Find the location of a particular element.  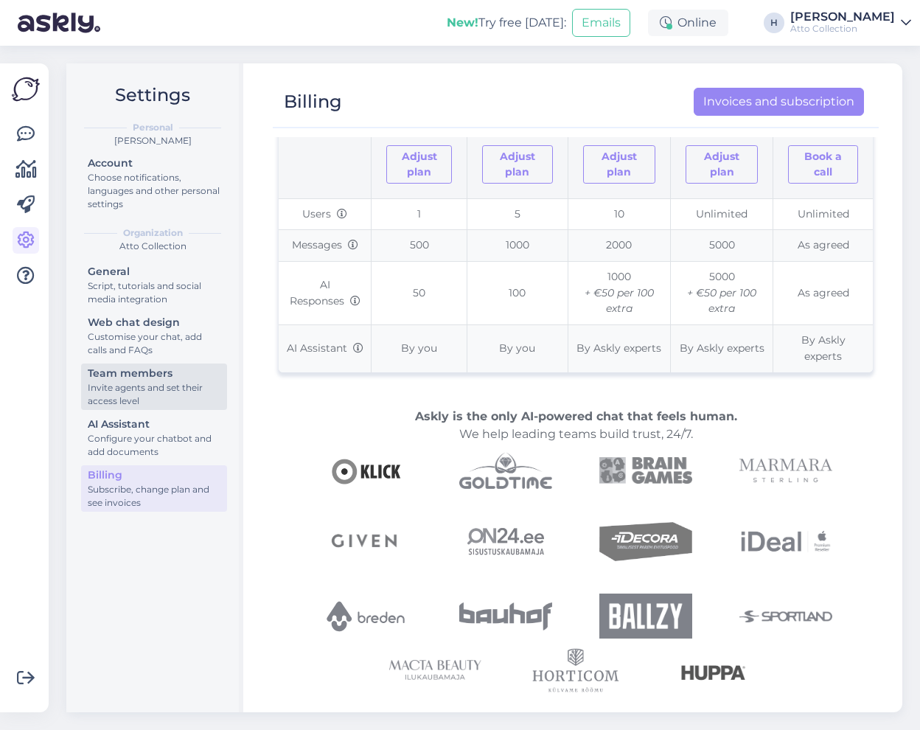

td: 500 is located at coordinates (419, 245).